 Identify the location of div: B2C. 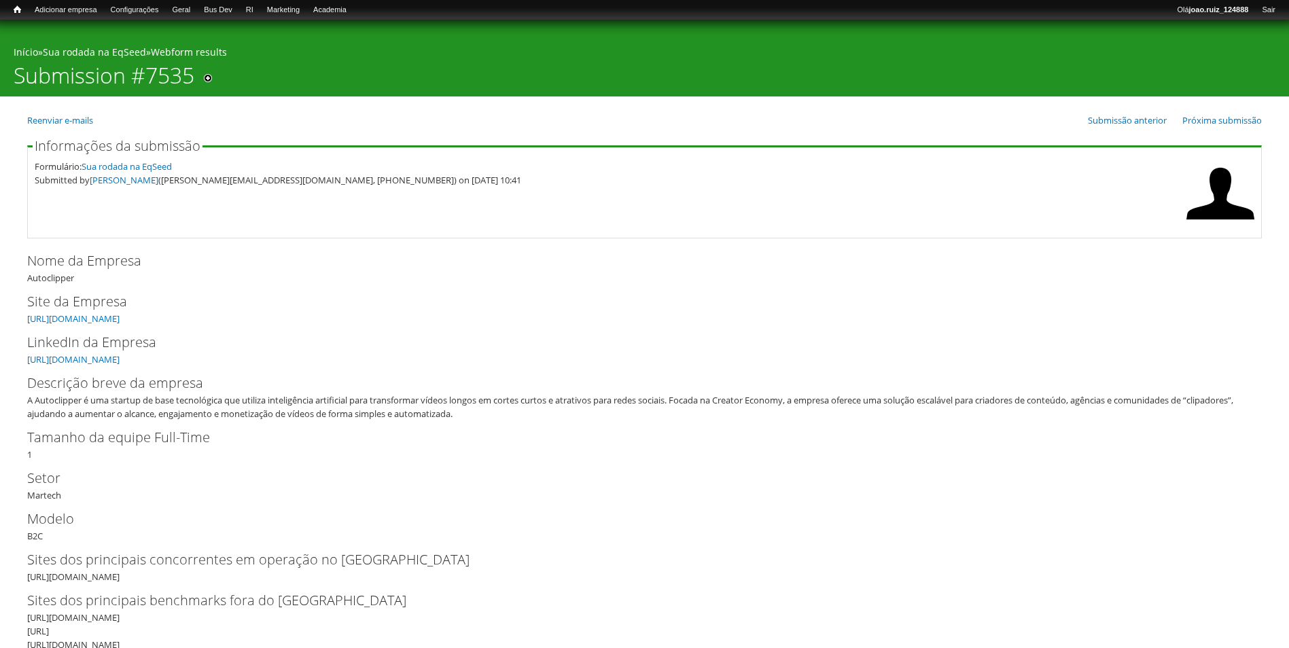
(644, 526).